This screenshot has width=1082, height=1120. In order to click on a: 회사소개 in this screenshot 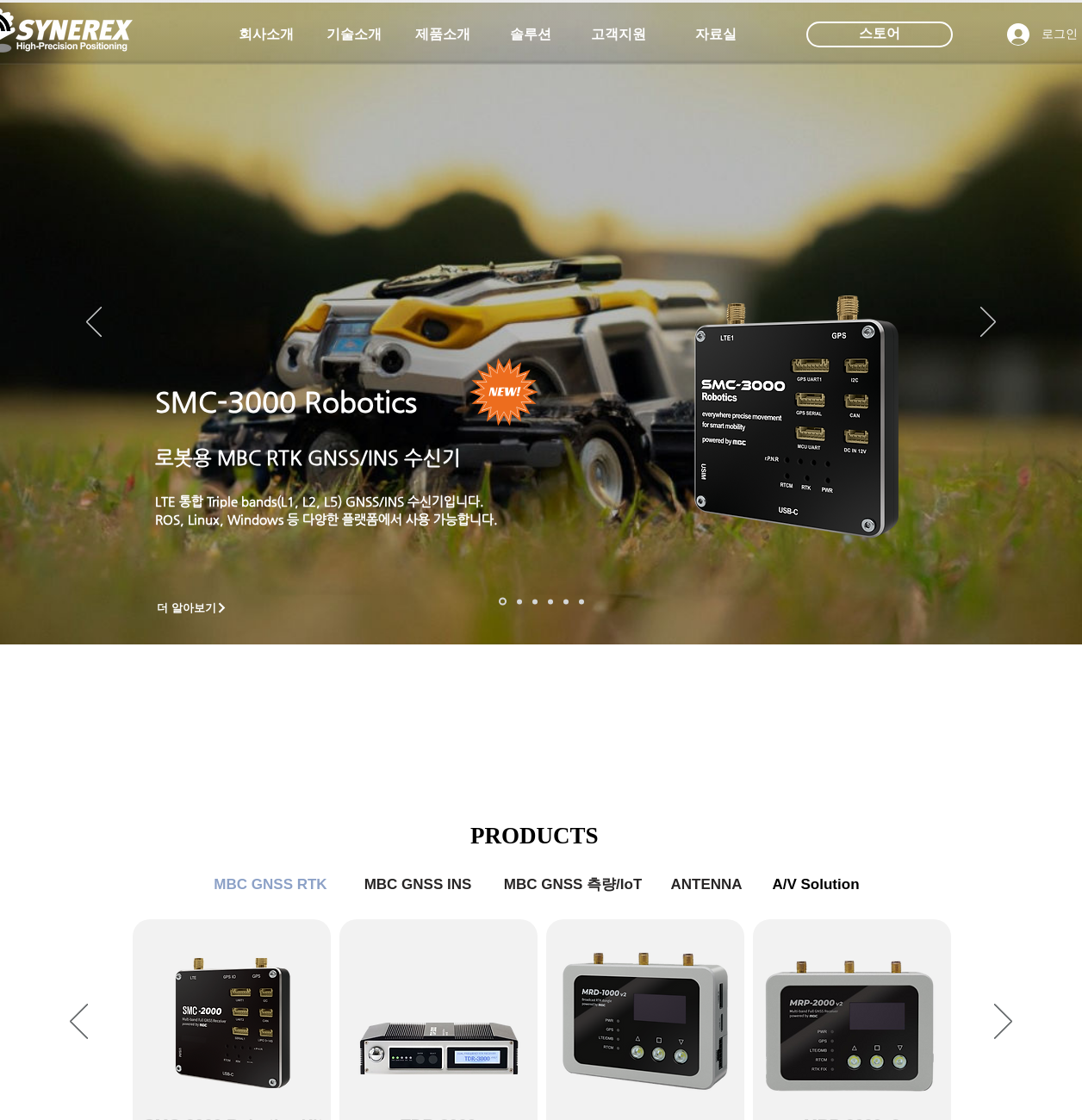, I will do `click(266, 35)`.